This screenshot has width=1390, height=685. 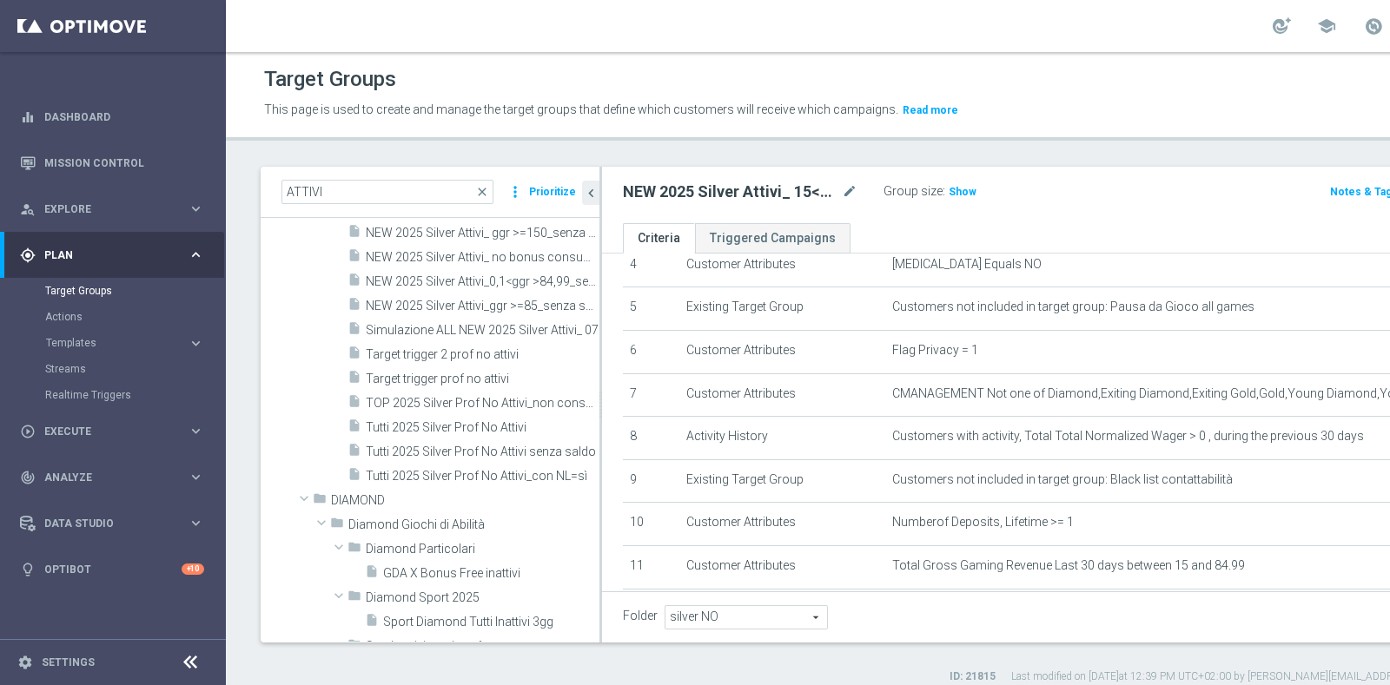 I want to click on span: close, so click(x=482, y=192).